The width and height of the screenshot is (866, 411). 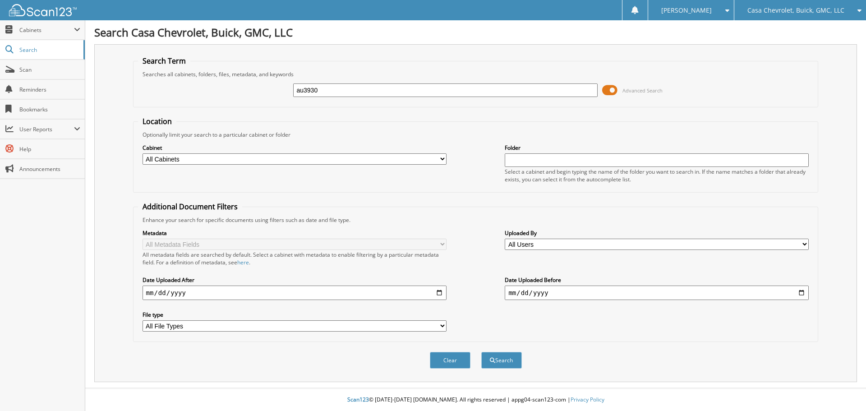 What do you see at coordinates (46, 129) in the screenshot?
I see `span: User Reports` at bounding box center [46, 129].